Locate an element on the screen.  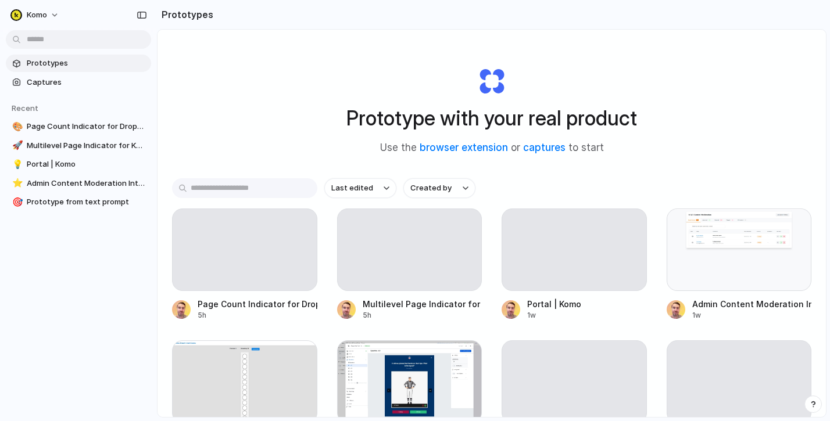
a: Portal | Komo1w is located at coordinates (574, 264).